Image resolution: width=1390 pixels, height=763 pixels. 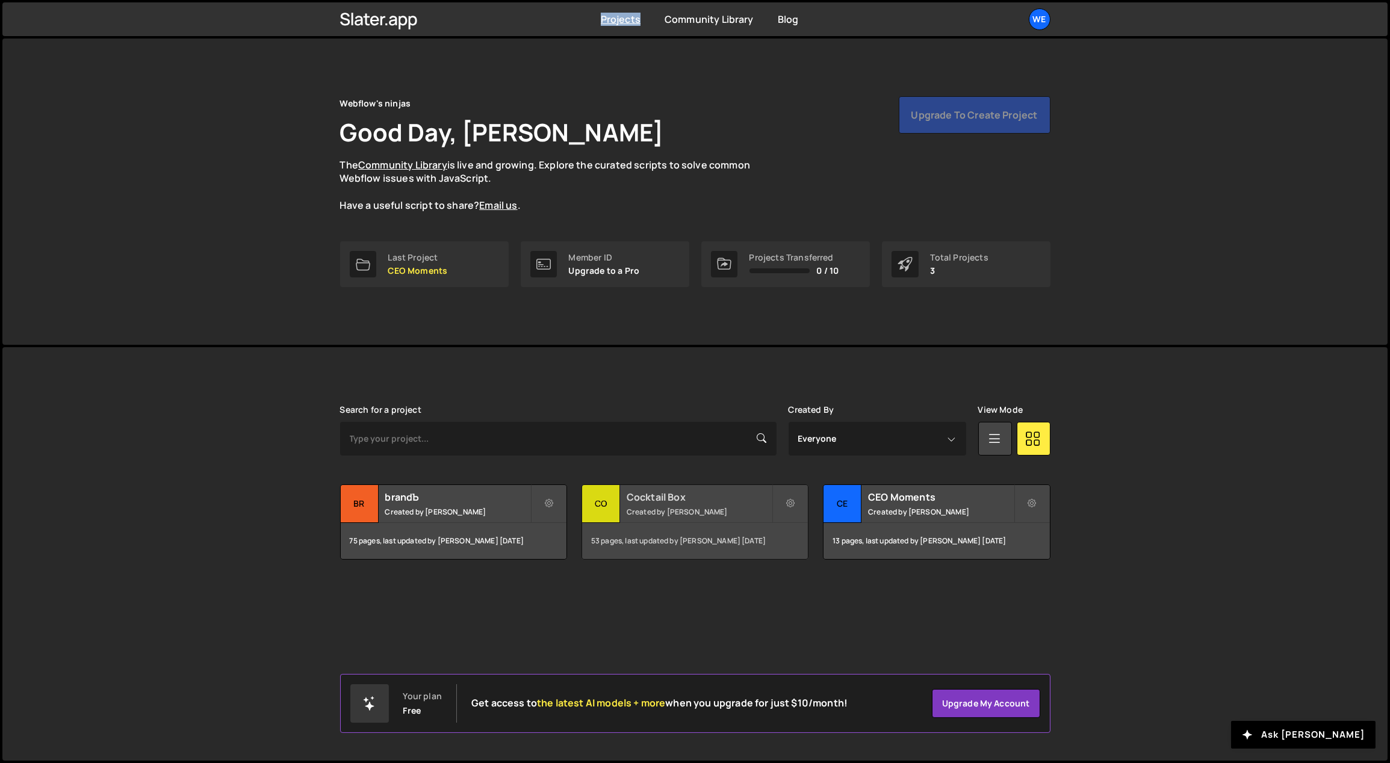 I want to click on span: the latest AI models + more, so click(x=601, y=703).